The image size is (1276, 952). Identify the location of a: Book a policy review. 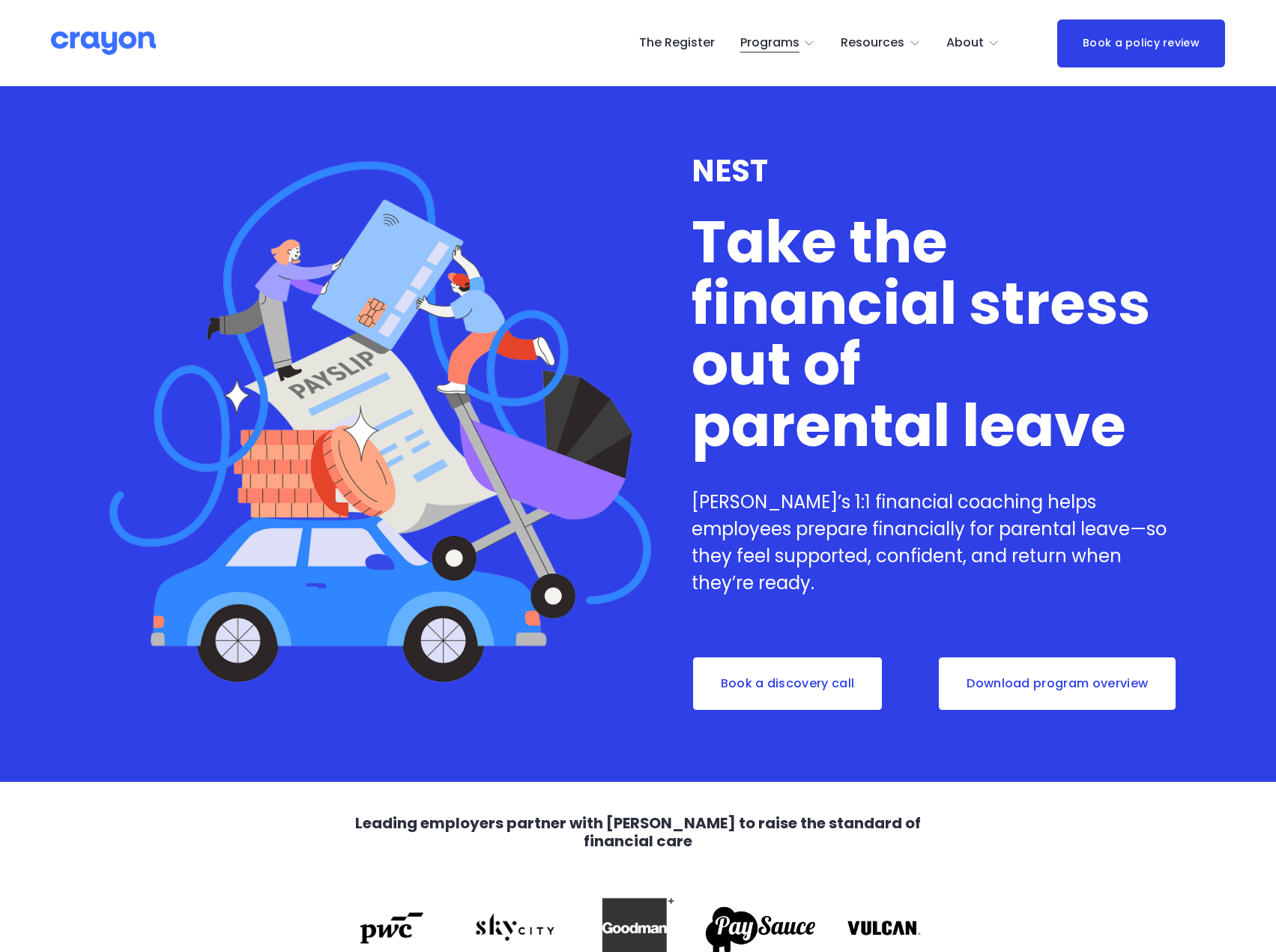
(1141, 43).